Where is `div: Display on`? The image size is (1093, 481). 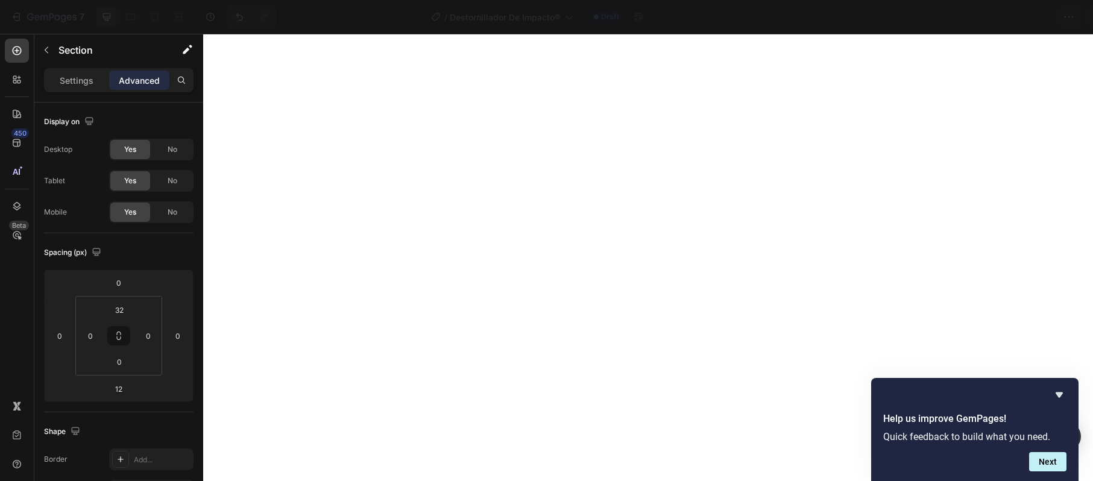
div: Display on is located at coordinates (70, 122).